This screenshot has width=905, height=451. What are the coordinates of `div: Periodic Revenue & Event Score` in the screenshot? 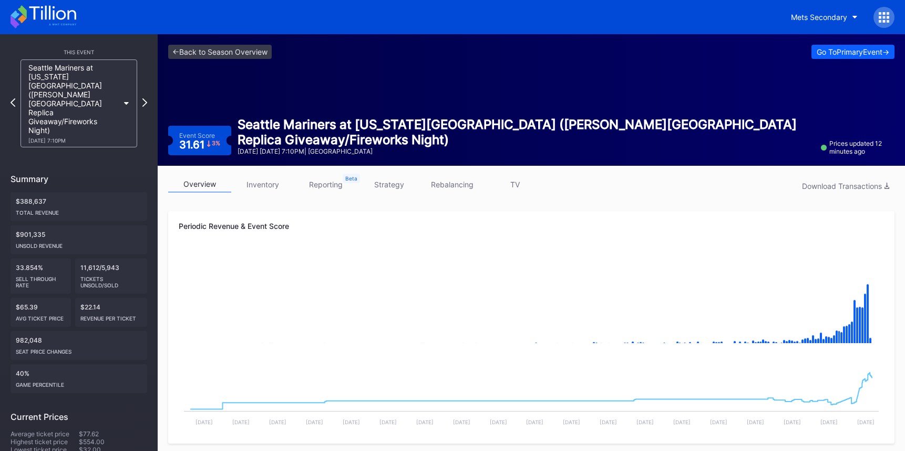 It's located at (532, 226).